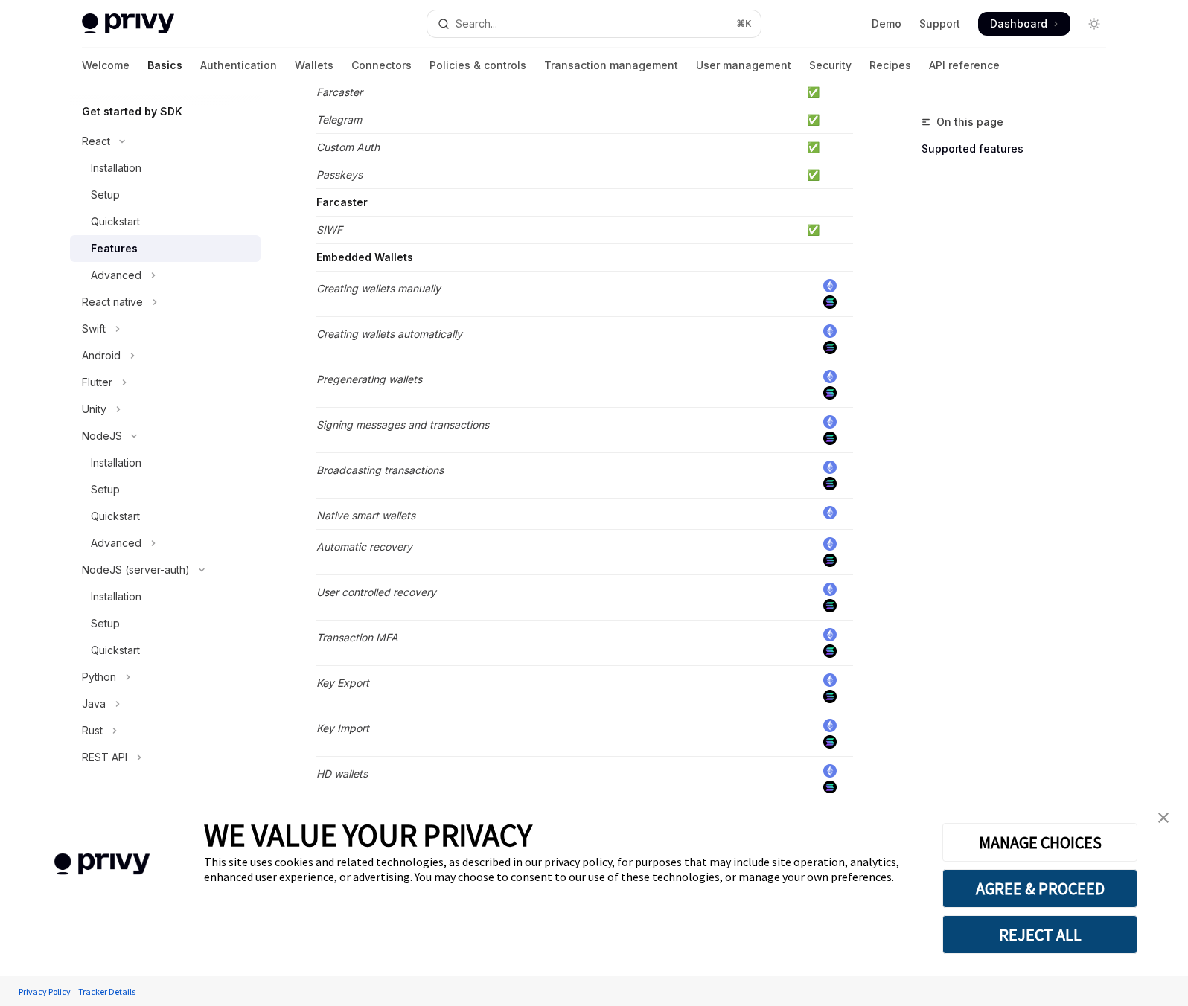  Describe the element at coordinates (102, 864) in the screenshot. I see `img: company logo` at that location.